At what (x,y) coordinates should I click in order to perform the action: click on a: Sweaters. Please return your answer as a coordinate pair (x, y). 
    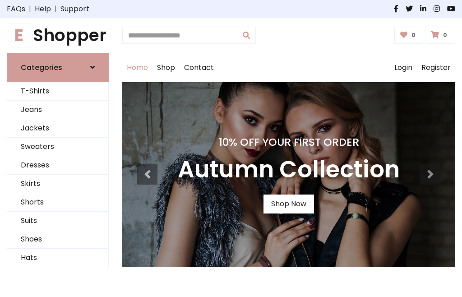
    Looking at the image, I should click on (58, 147).